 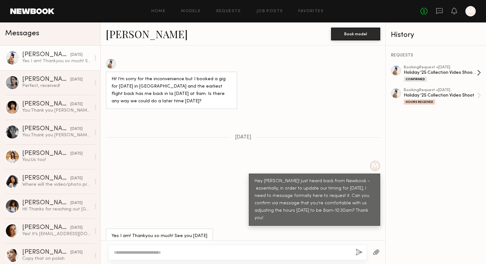 What do you see at coordinates (419, 102) in the screenshot?
I see `div: Hours Received` at bounding box center [419, 102].